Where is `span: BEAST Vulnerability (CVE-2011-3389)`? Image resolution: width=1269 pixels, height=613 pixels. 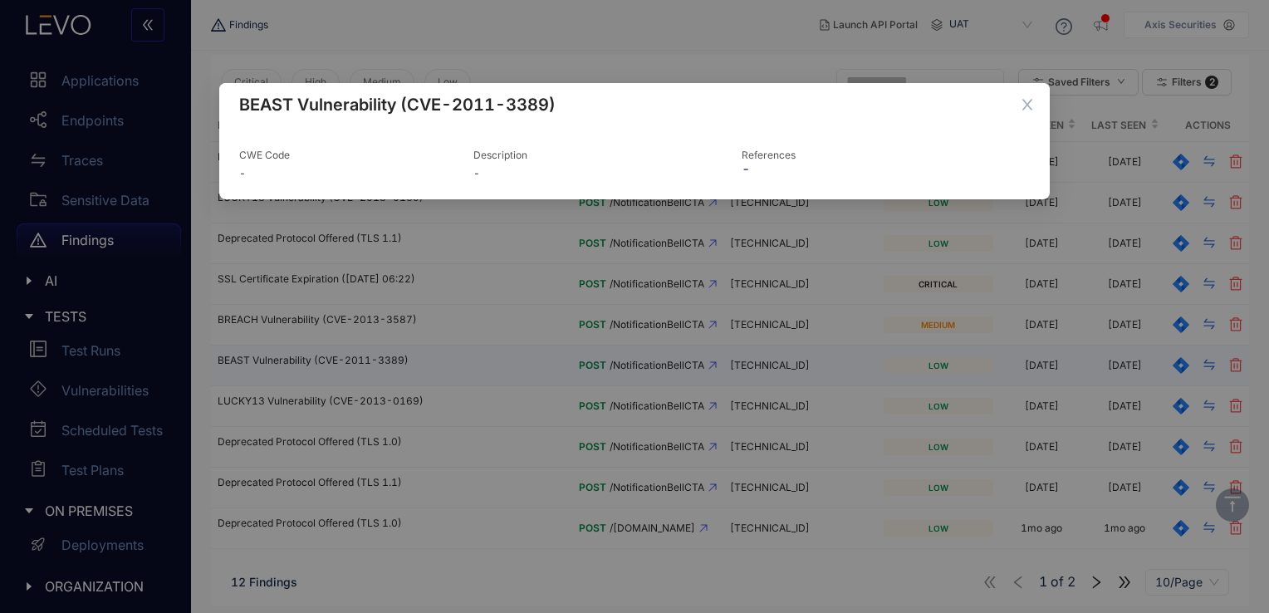
span: BEAST Vulnerability (CVE-2011-3389) is located at coordinates (634, 105).